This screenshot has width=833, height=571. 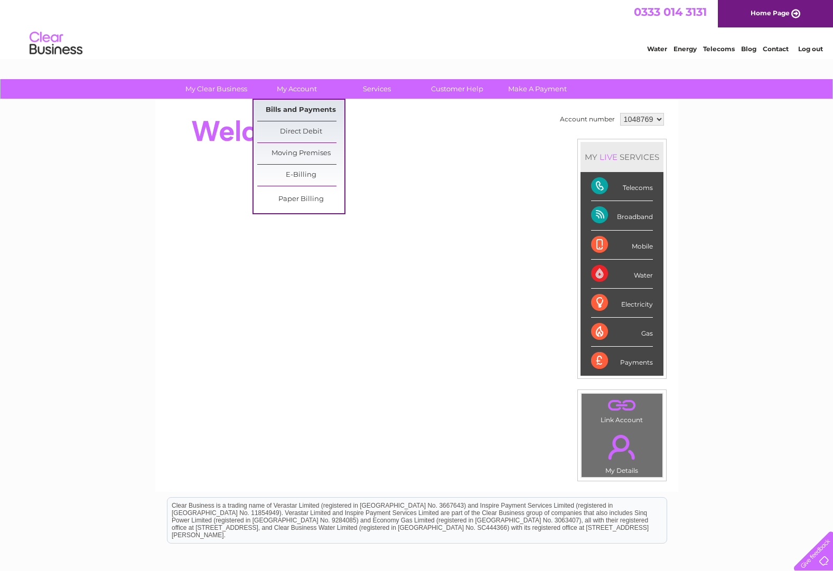 What do you see at coordinates (301, 200) in the screenshot?
I see `a: Paper Billing` at bounding box center [301, 200].